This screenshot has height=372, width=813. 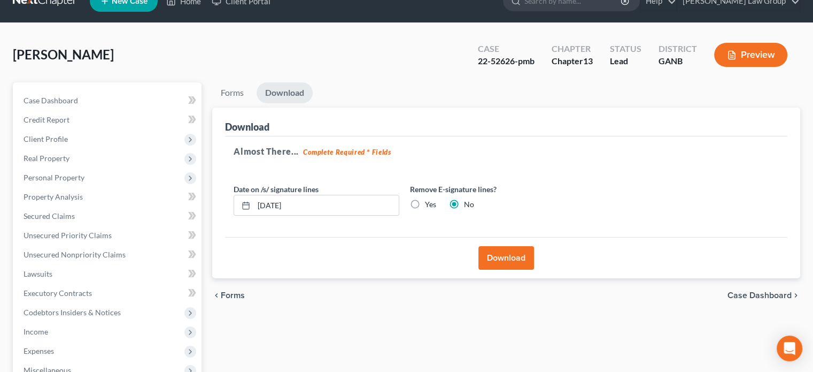 I want to click on a: Property Analysis, so click(x=108, y=197).